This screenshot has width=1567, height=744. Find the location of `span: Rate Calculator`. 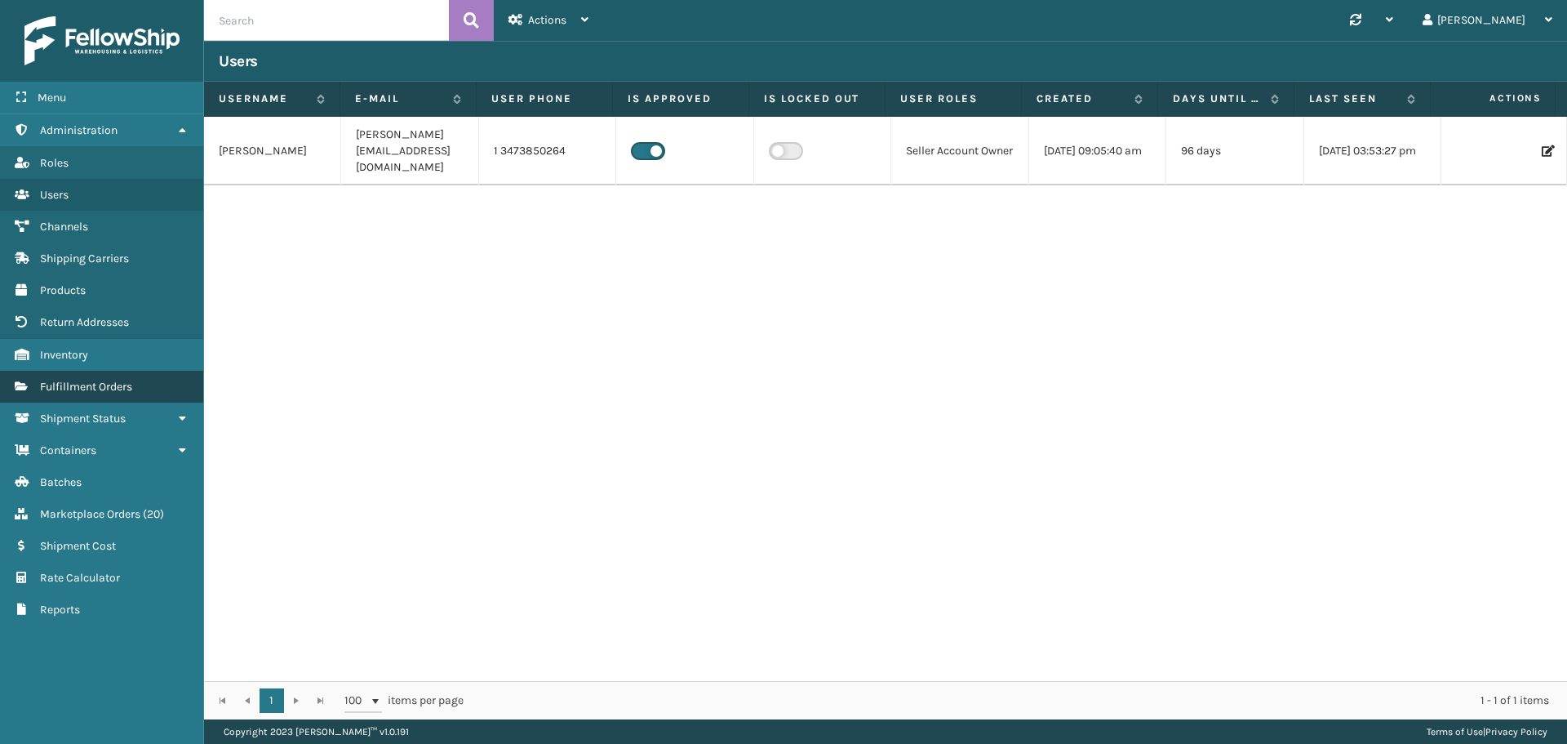

span: Rate Calculator is located at coordinates (80, 577).